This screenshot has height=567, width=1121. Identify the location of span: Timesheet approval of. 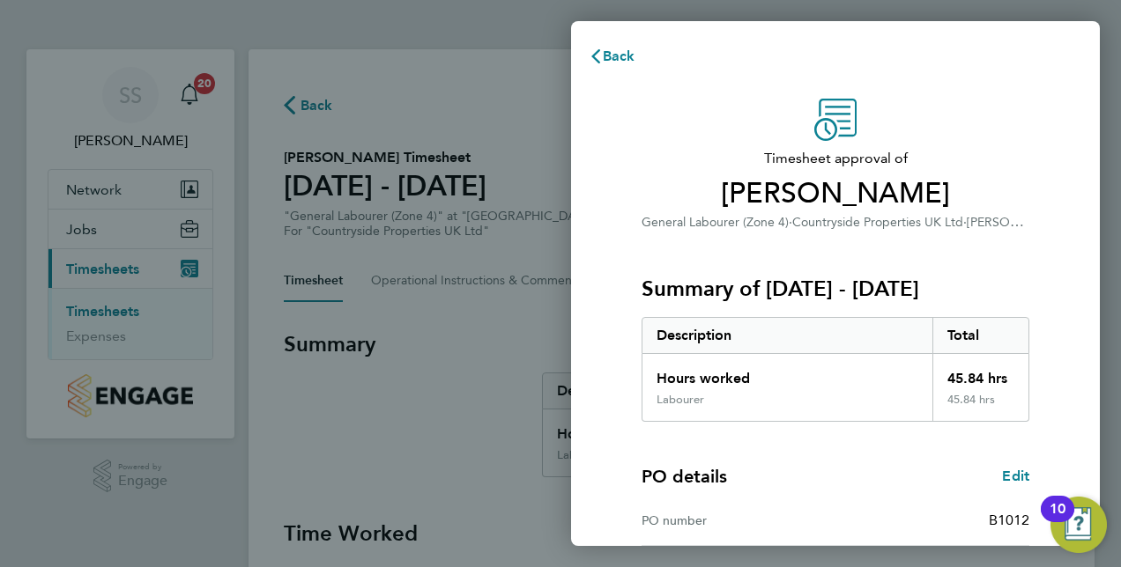
(835, 159).